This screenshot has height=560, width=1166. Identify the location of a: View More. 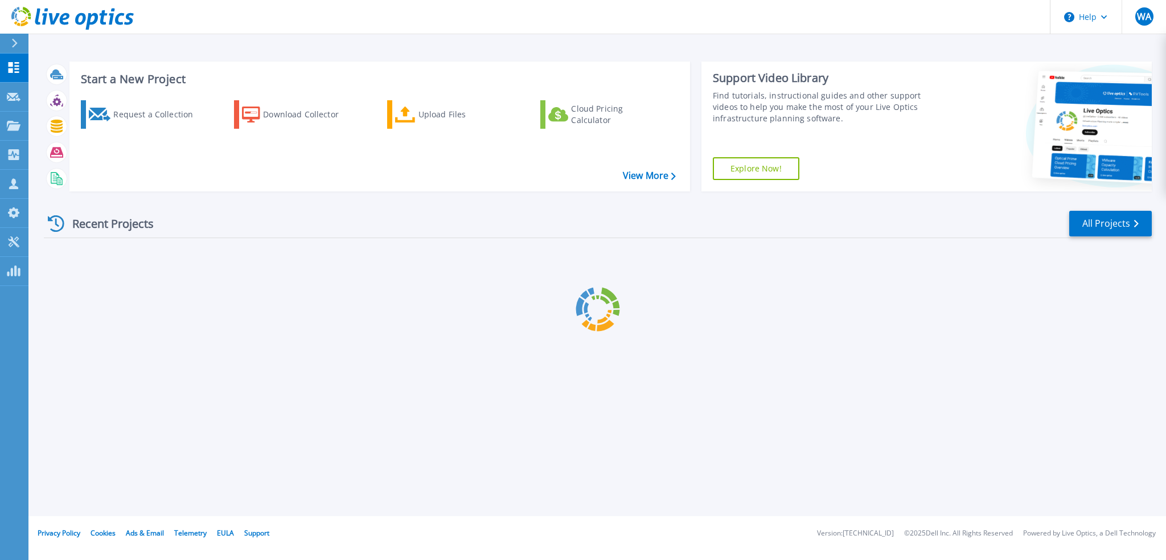
(649, 175).